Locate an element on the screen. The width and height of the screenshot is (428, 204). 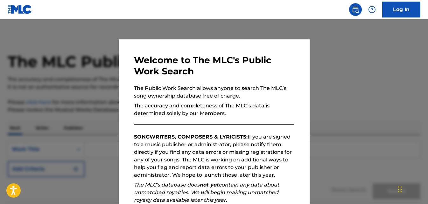
img: MLC Logo is located at coordinates (20, 9).